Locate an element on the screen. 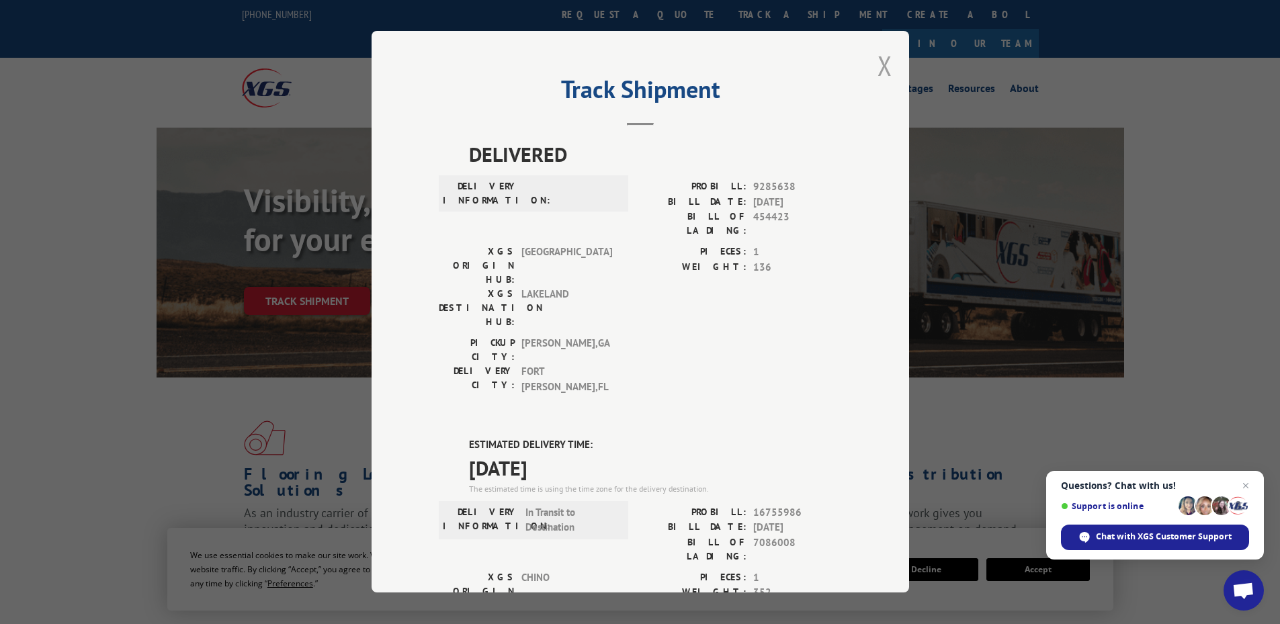 This screenshot has width=1280, height=624. label: DELIVERY CITY: is located at coordinates (476, 380).